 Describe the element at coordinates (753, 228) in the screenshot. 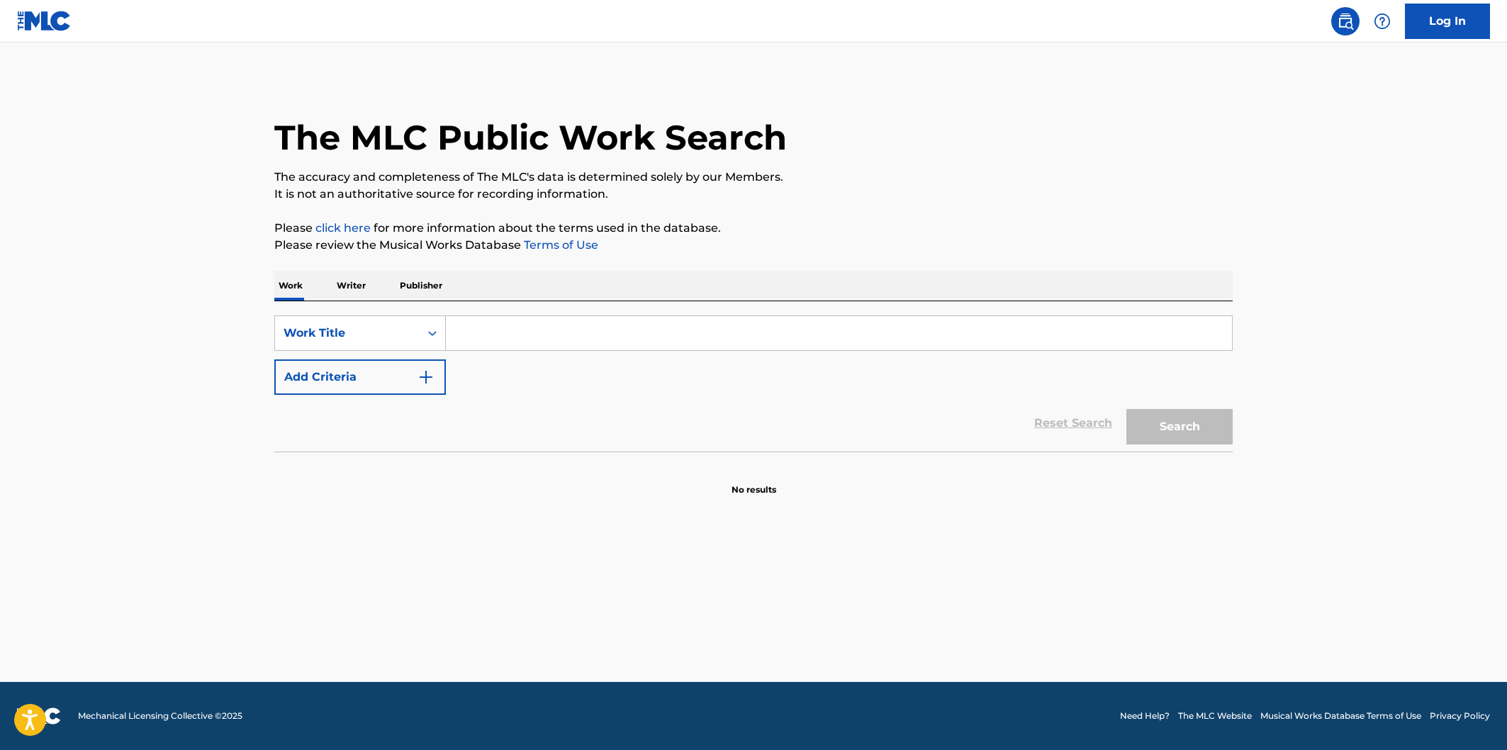

I see `p: Please for more information about the terms used in the database.` at that location.